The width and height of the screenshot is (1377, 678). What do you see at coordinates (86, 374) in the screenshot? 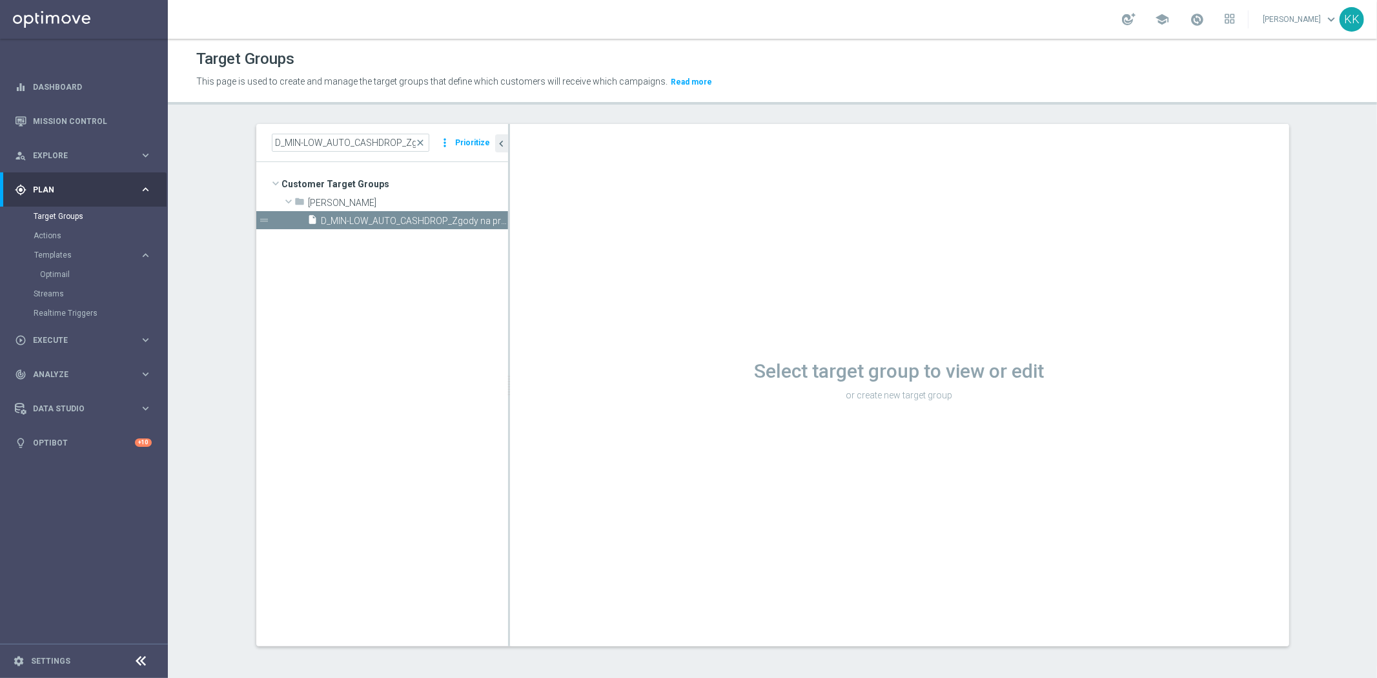
I see `span: Analyze` at bounding box center [86, 374].